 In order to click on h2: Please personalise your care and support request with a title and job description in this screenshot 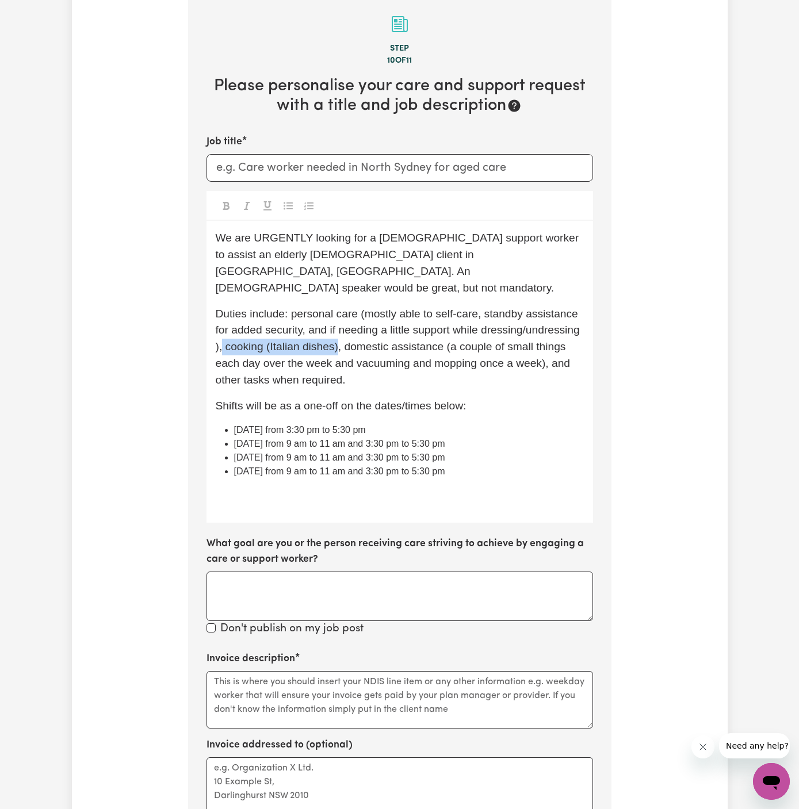, I will do `click(400, 96)`.